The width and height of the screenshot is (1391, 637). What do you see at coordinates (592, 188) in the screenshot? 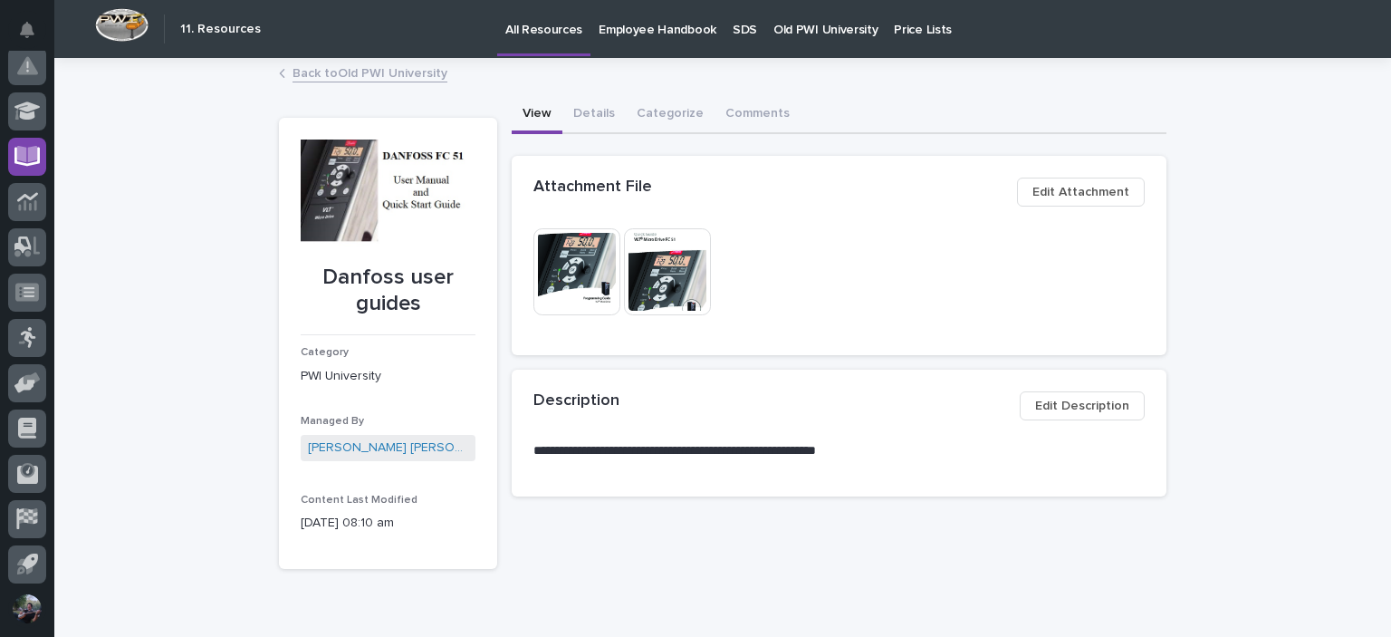
I see `h2: Attachment File` at bounding box center [592, 188].